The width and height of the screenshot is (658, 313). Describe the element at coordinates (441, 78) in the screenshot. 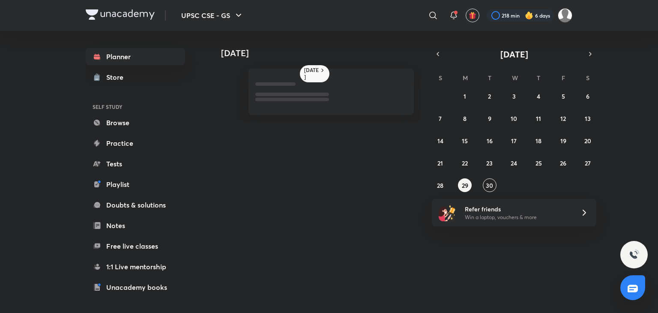

I see `abbr: Sunday` at that location.